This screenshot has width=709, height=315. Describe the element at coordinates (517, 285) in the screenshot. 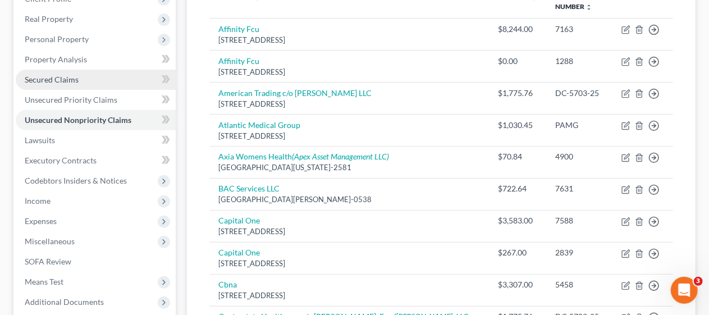

I see `div: $3,307.00` at that location.